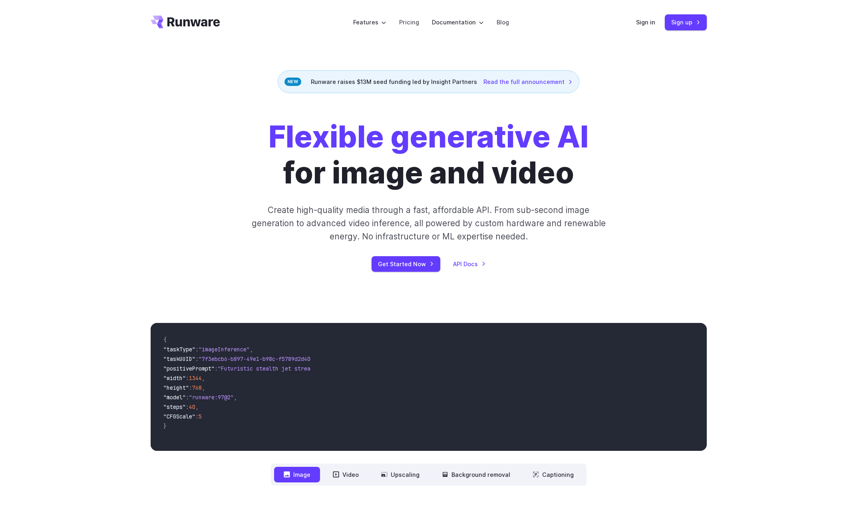  What do you see at coordinates (175, 378) in the screenshot?
I see `span: "width"` at bounding box center [175, 378].